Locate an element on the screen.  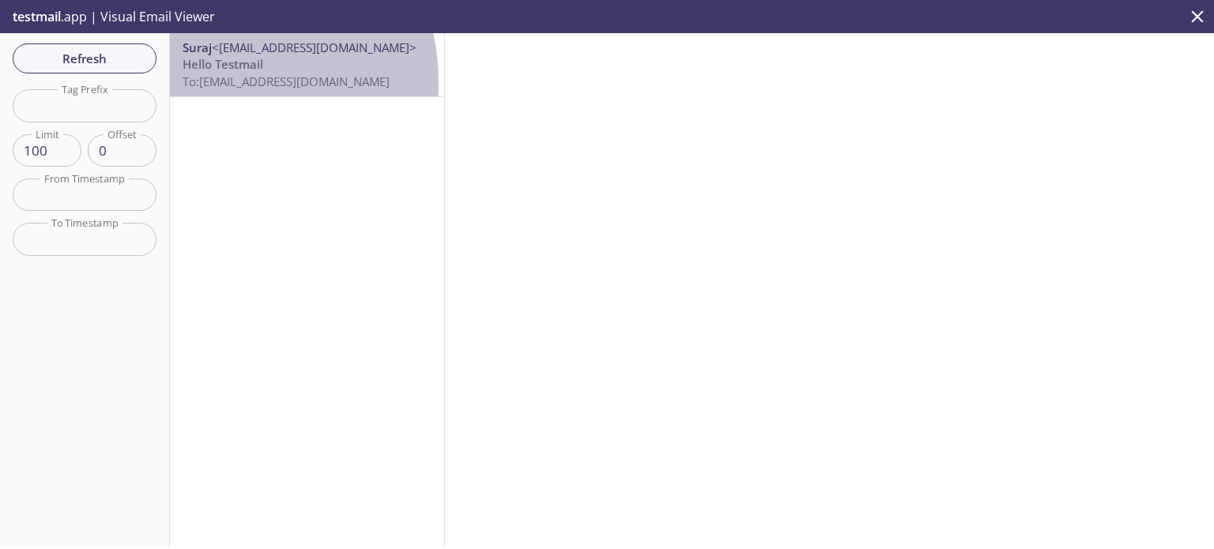
span: Refresh is located at coordinates (85, 58).